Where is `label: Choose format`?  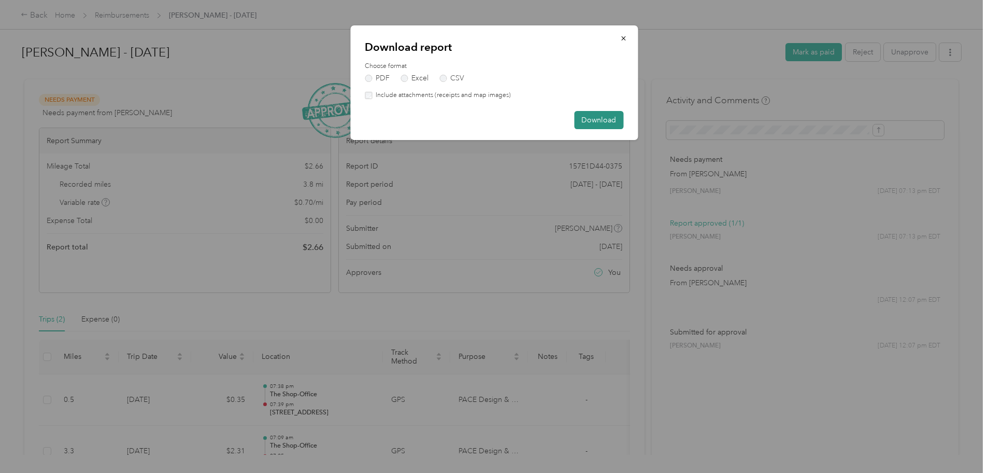
label: Choose format is located at coordinates (494, 66).